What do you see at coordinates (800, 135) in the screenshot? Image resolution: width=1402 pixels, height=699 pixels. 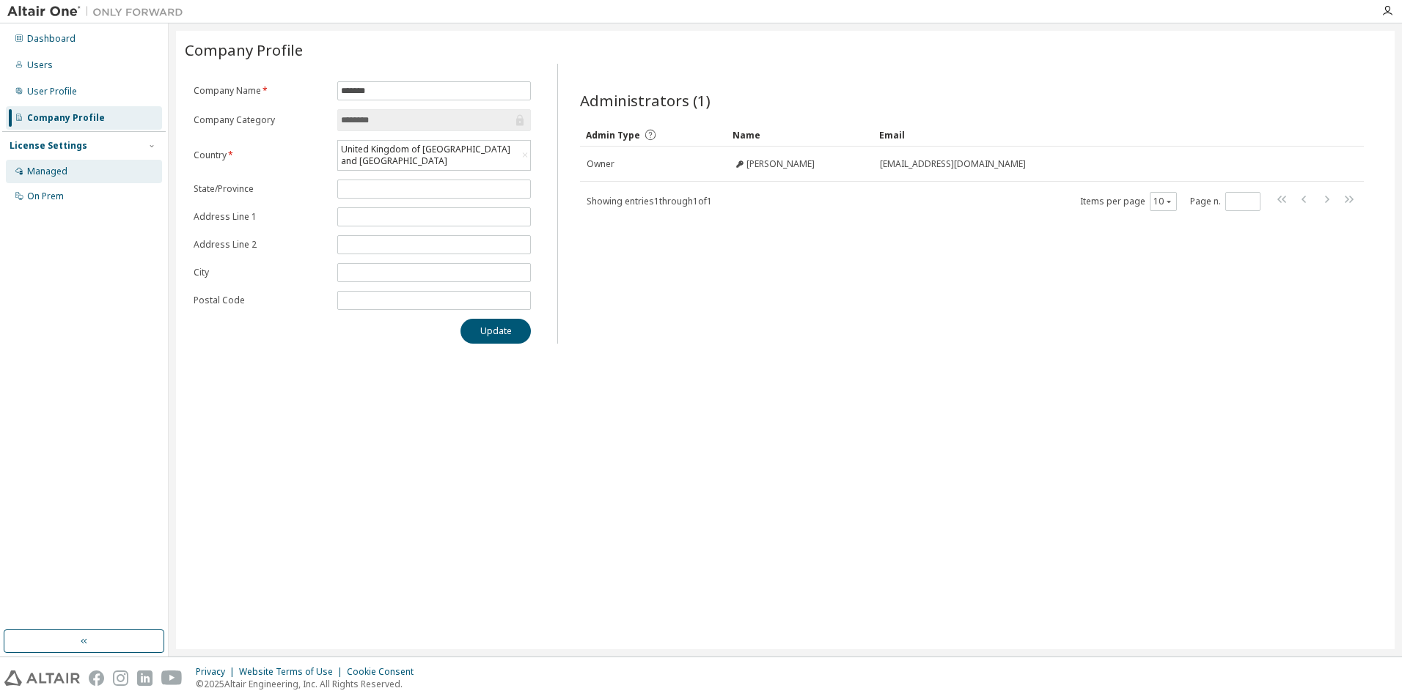 I see `div: Name` at bounding box center [800, 135].